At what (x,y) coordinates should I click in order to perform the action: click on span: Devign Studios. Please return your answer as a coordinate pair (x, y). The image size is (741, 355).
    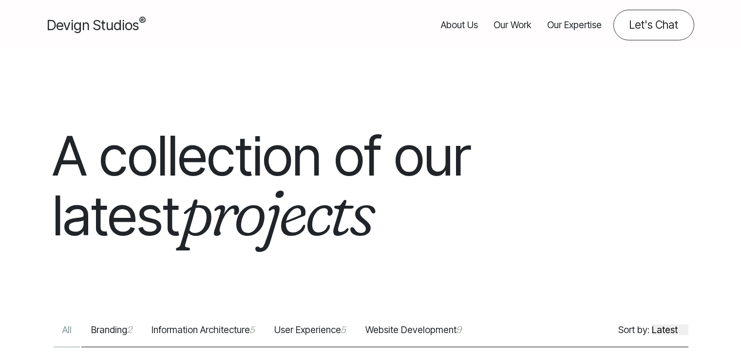
    Looking at the image, I should click on (96, 25).